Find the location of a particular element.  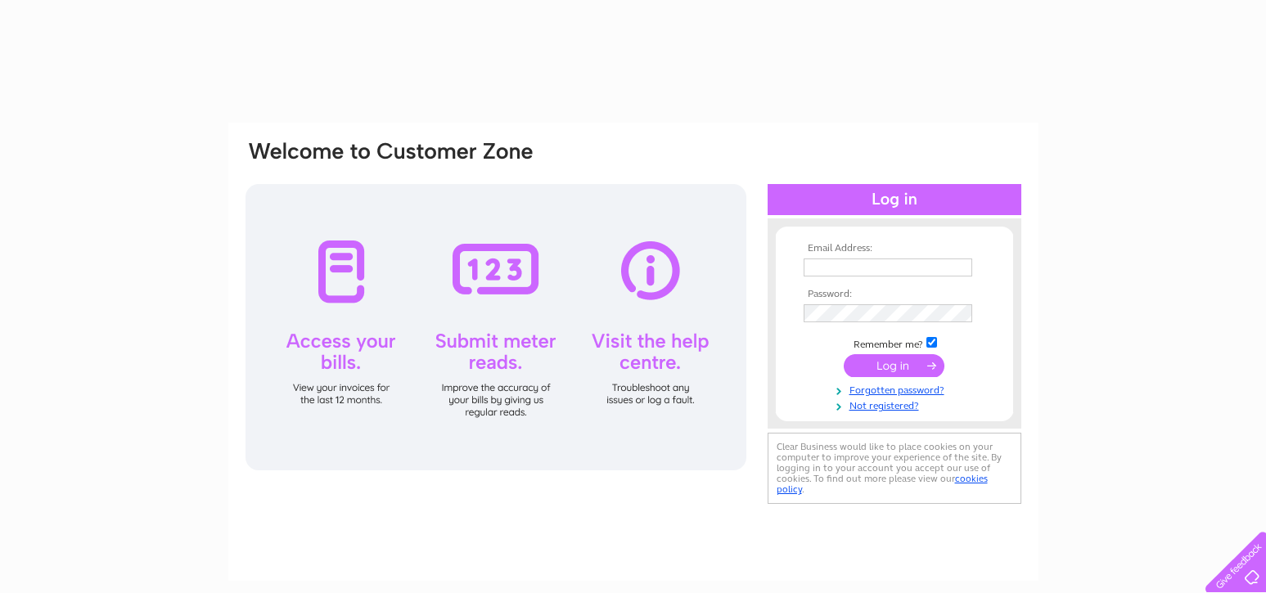

th: Email Address: is located at coordinates (894, 249).